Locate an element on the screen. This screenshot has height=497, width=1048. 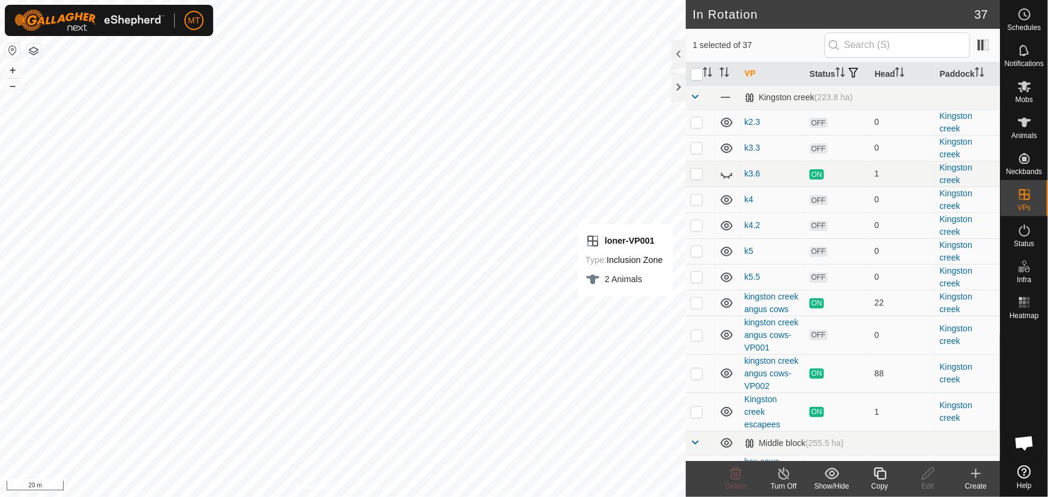
td: 88 is located at coordinates (902, 373).